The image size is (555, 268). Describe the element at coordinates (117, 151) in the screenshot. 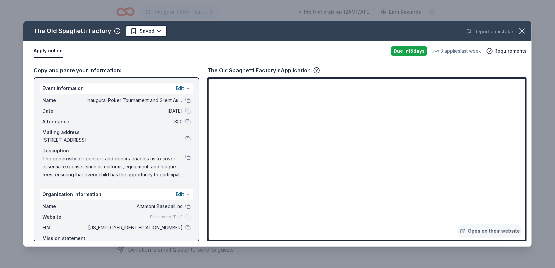

I see `div: Description` at that location.